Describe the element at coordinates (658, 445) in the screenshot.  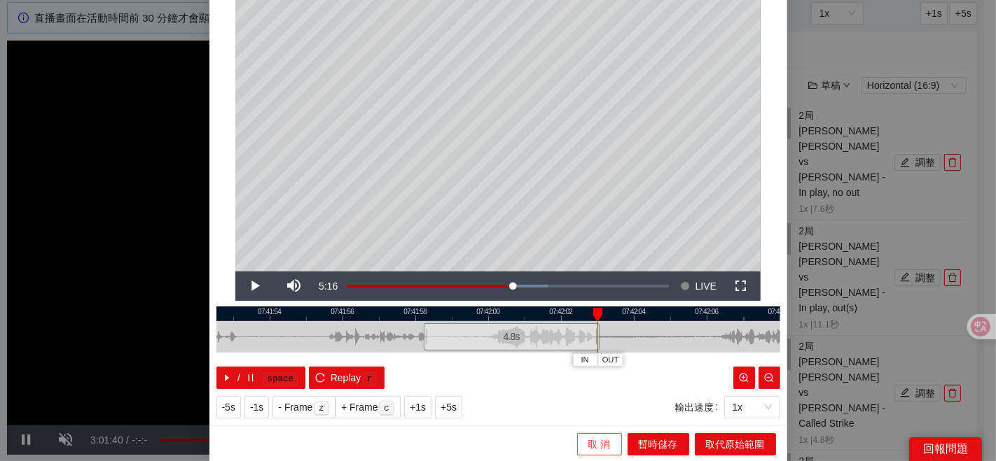
I see `span: 暫時儲存` at that location.